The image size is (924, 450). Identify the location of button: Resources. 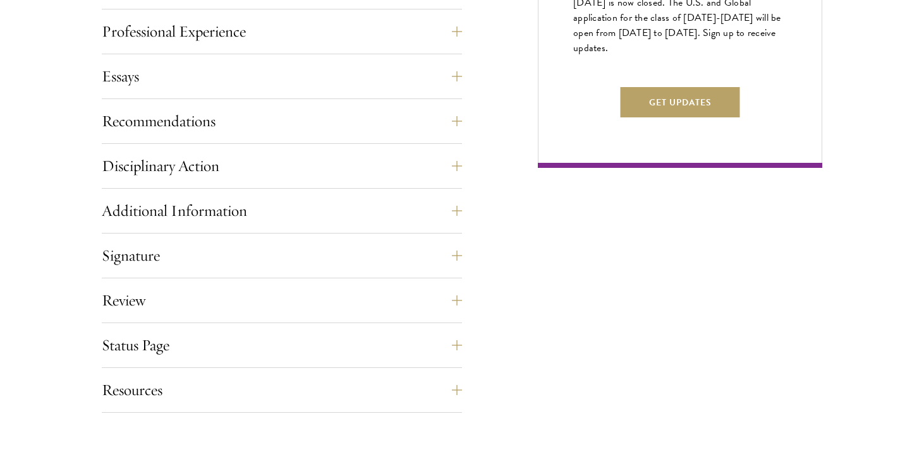
(282, 390).